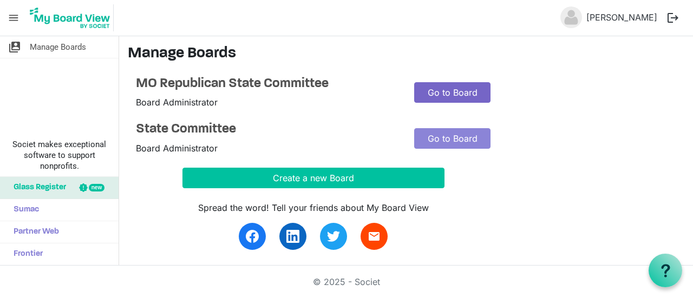  I want to click on div: new, so click(96, 188).